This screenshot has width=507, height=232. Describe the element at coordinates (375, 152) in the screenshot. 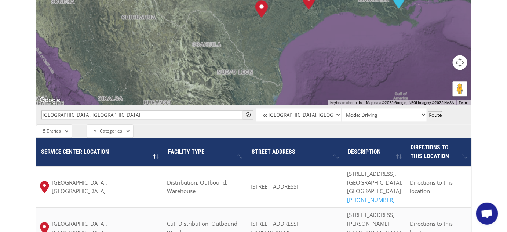

I see `th: Description : activate to sort column ascending` at that location.